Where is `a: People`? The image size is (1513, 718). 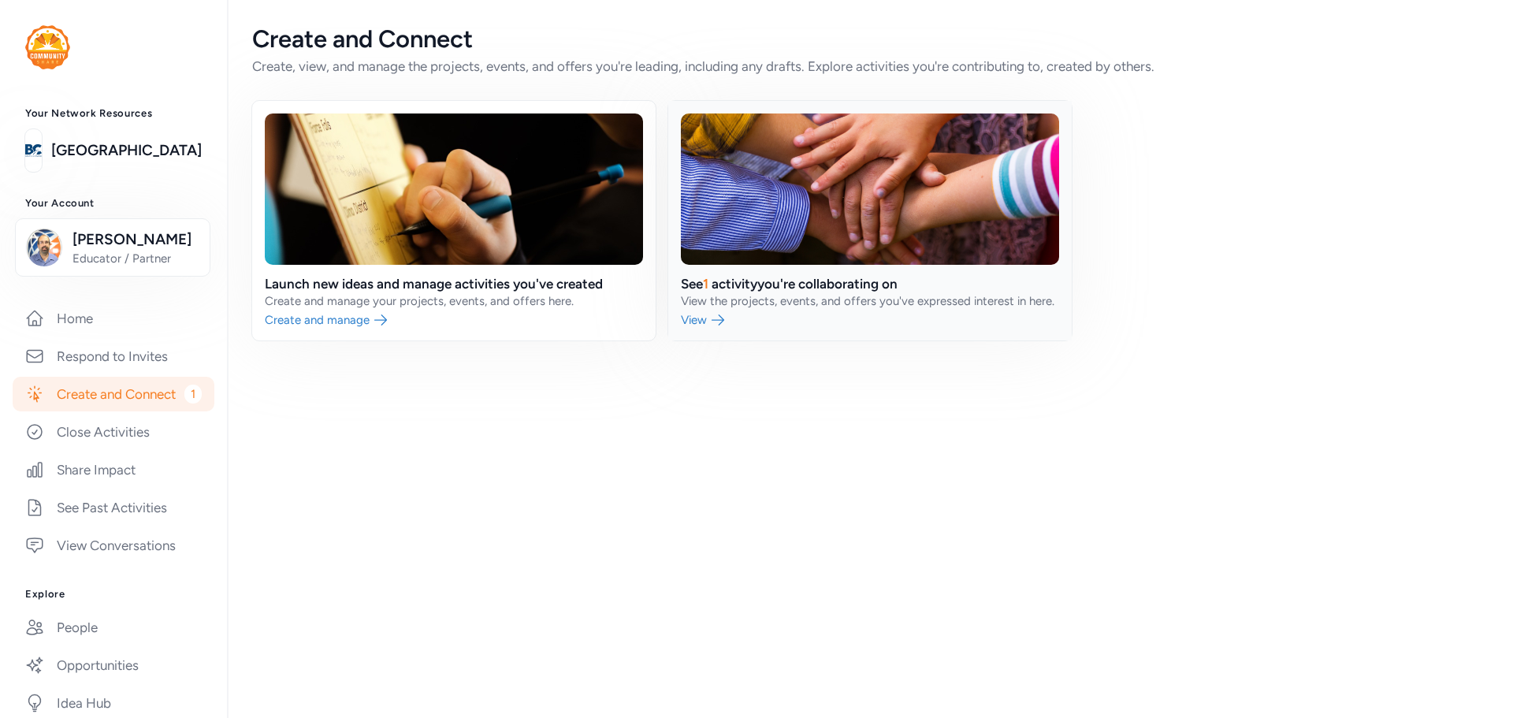 a: People is located at coordinates (113, 627).